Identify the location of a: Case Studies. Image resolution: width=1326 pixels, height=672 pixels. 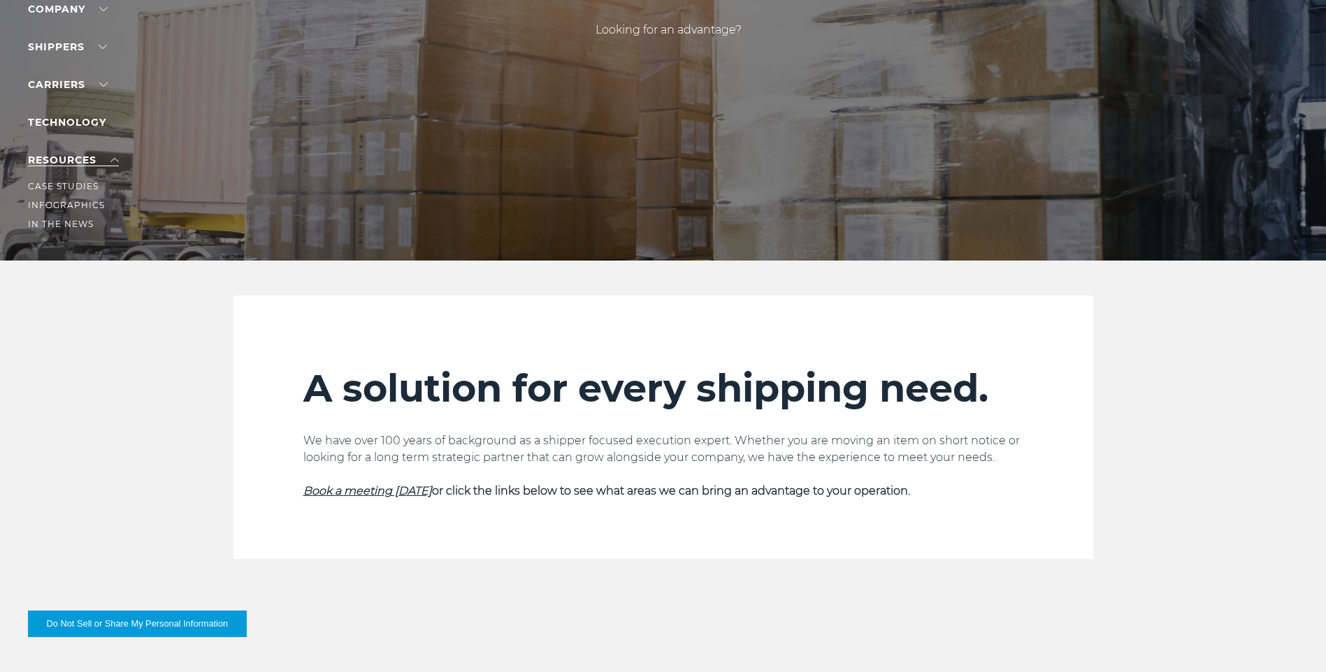
(63, 186).